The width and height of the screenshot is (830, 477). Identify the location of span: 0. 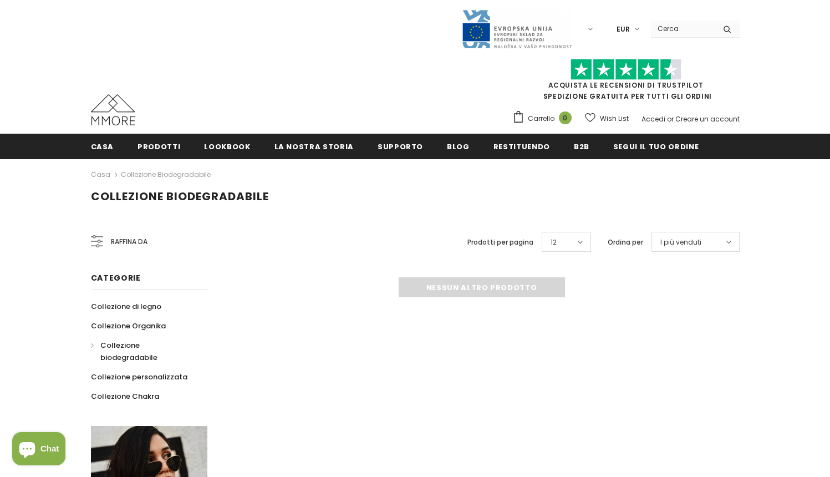
(565, 118).